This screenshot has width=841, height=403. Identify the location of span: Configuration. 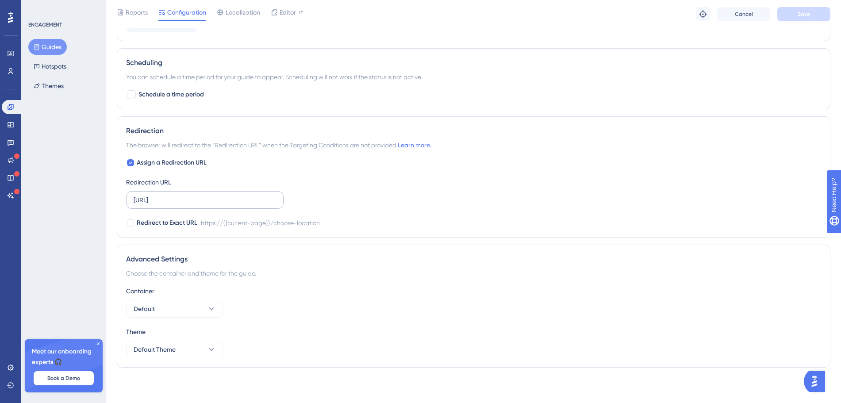
(187, 12).